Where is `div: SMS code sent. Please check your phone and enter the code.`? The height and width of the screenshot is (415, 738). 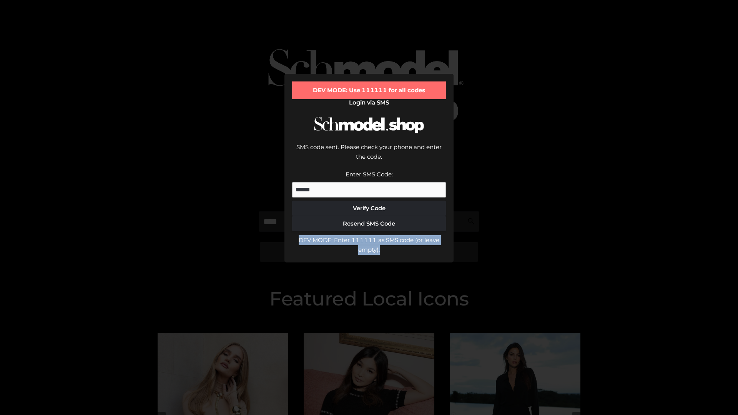 div: SMS code sent. Please check your phone and enter the code. is located at coordinates (369, 156).